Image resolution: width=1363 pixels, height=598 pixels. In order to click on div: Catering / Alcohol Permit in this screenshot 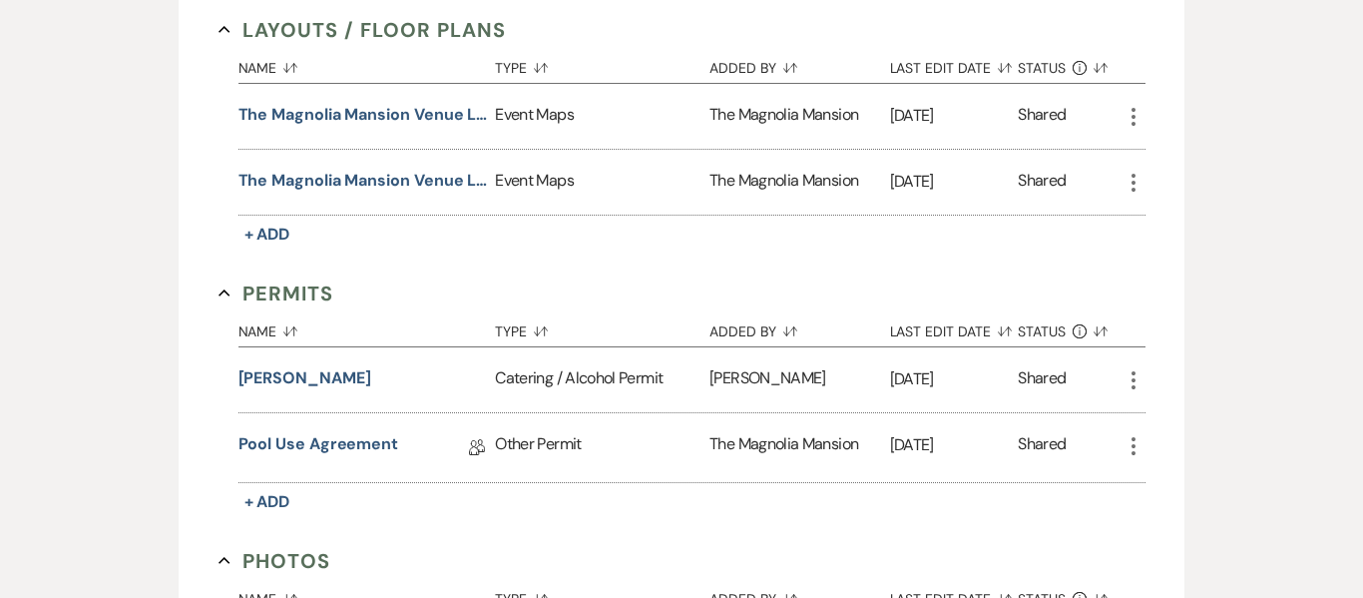, I will do `click(602, 379)`.